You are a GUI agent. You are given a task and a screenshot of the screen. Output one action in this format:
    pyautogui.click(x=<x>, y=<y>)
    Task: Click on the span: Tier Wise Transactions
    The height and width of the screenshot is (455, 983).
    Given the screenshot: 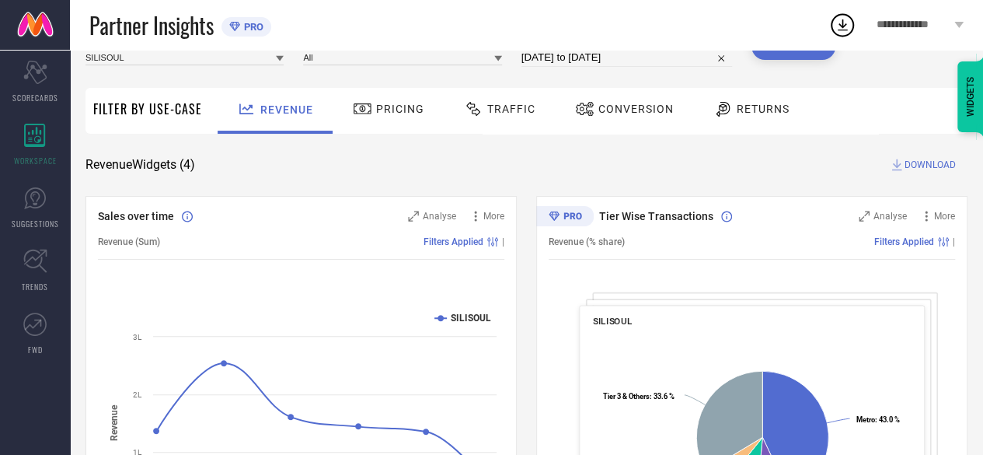 What is the action you would take?
    pyautogui.click(x=656, y=216)
    